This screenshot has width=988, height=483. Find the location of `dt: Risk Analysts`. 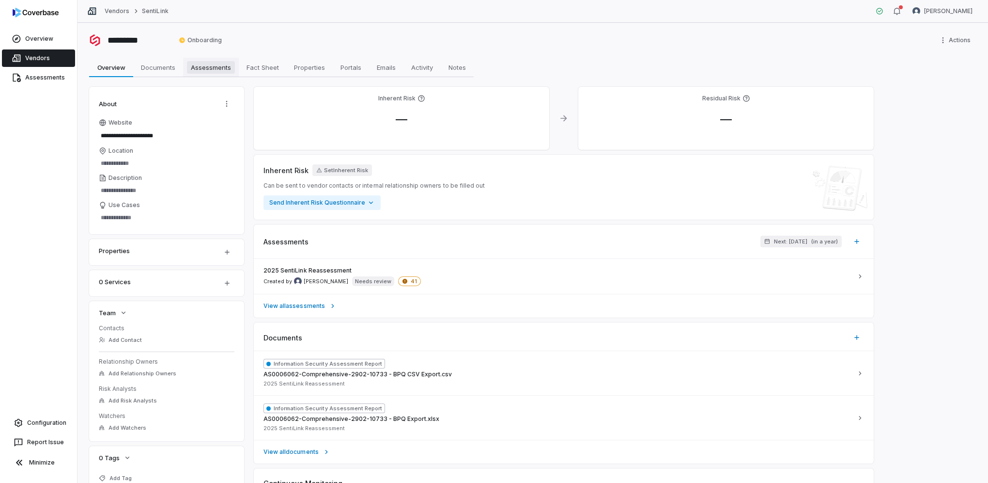

dt: Risk Analysts is located at coordinates (167, 389).